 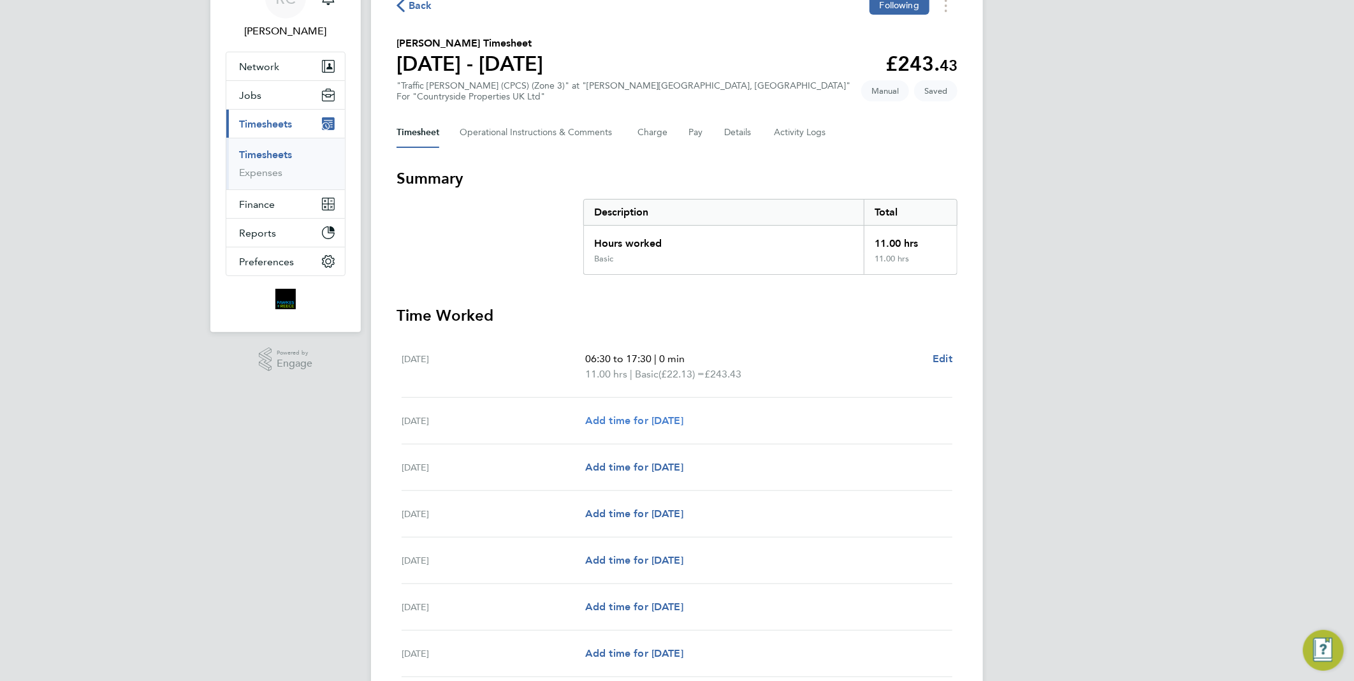 I want to click on div: Basic, so click(x=604, y=259).